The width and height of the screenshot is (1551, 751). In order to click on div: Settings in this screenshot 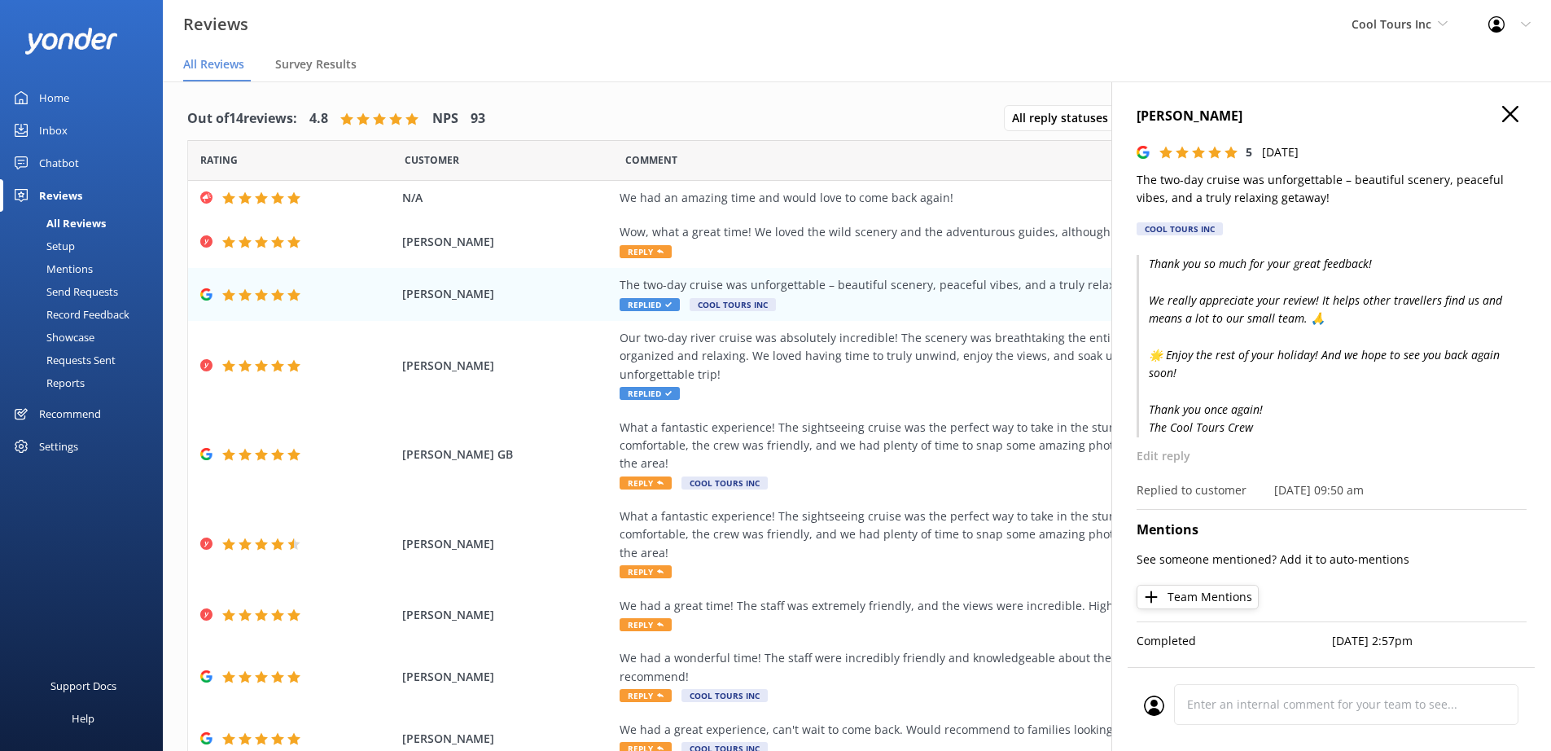, I will do `click(59, 446)`.